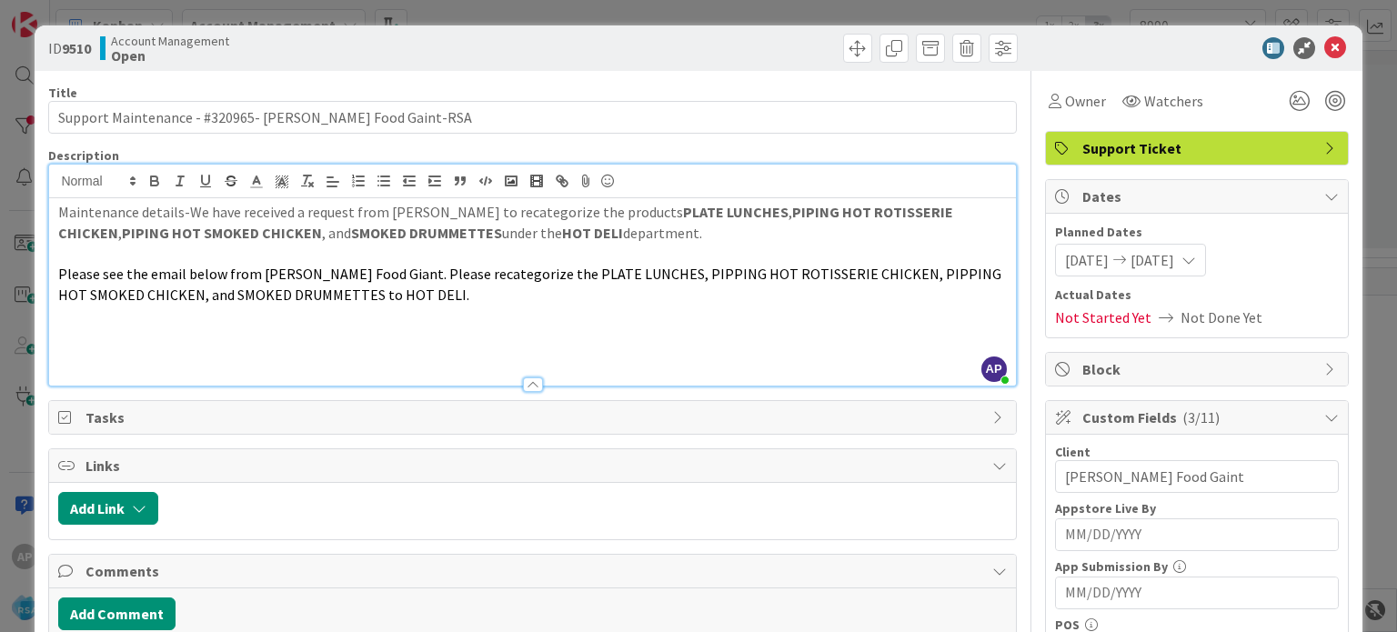 The width and height of the screenshot is (1397, 632). Describe the element at coordinates (532, 117) in the screenshot. I see `input: type card name here...` at that location.